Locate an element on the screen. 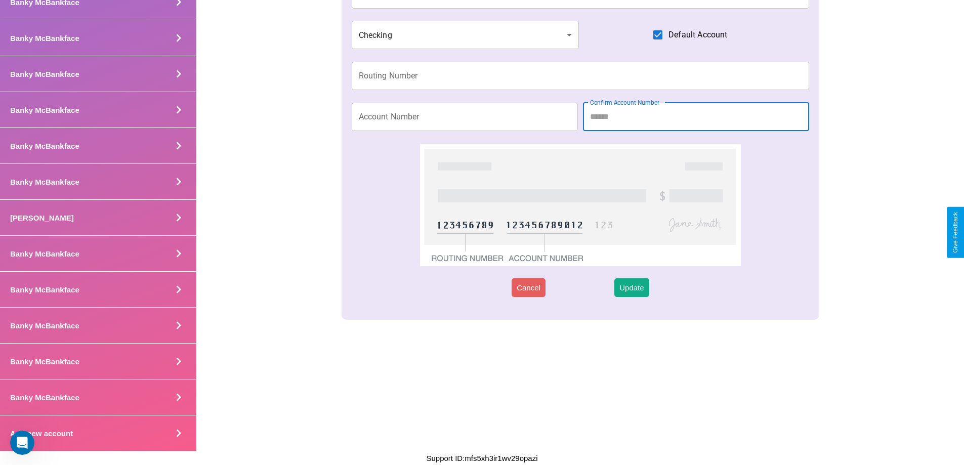  h4: Add new account is located at coordinates (41, 433).